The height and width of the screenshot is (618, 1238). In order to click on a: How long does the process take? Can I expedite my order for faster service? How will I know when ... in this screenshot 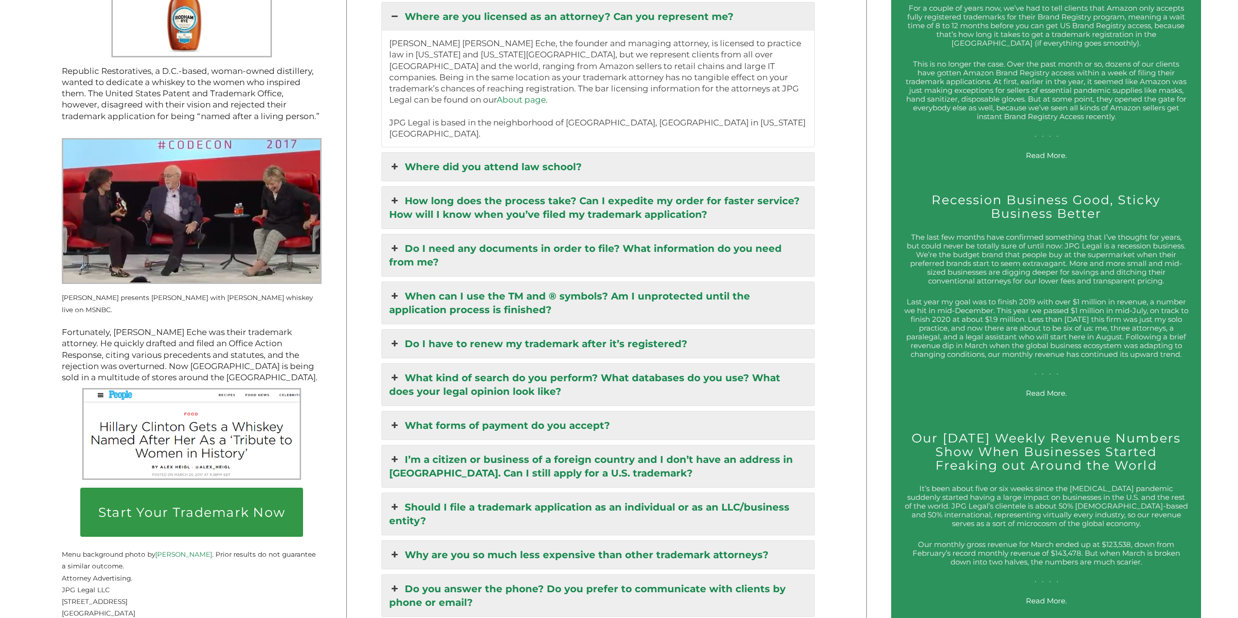, I will do `click(598, 208)`.